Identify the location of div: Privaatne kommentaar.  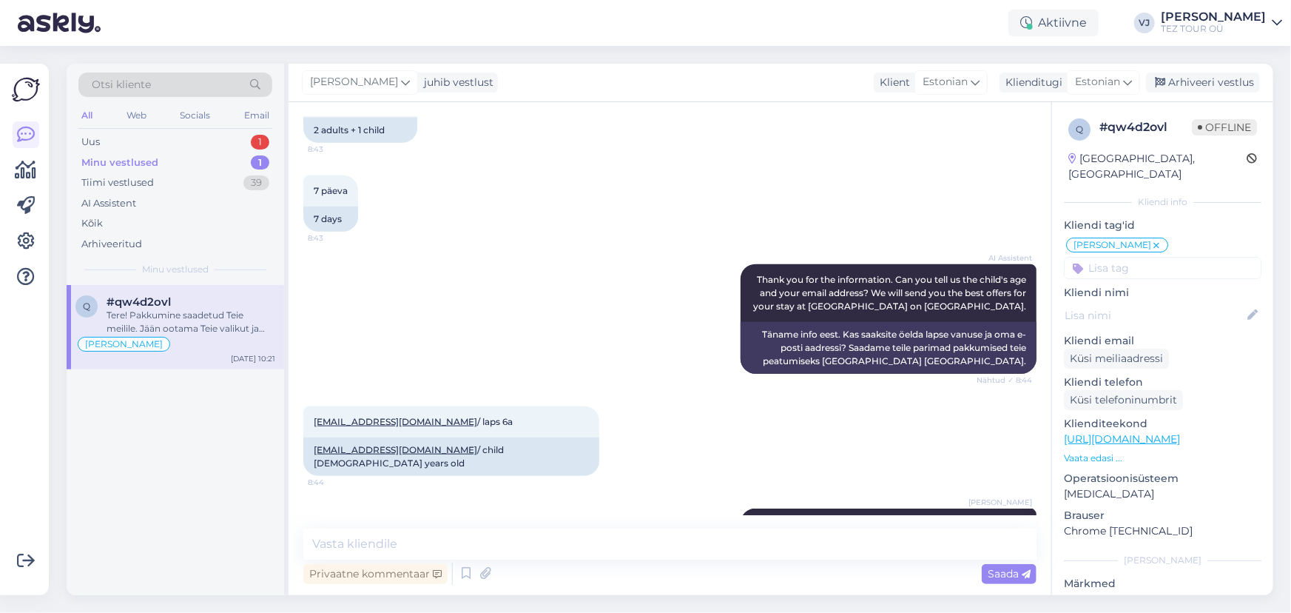
(375, 573).